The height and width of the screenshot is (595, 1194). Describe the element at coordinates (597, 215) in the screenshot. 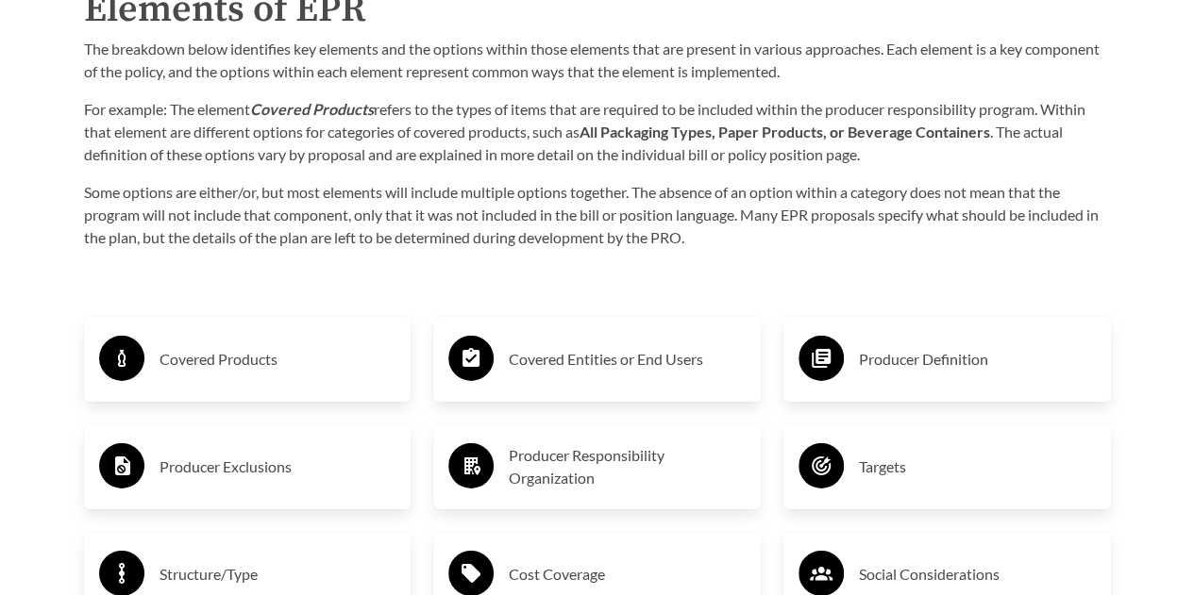

I see `p: Some options are either/or, but most elements will include multiple options together. The absence...` at that location.